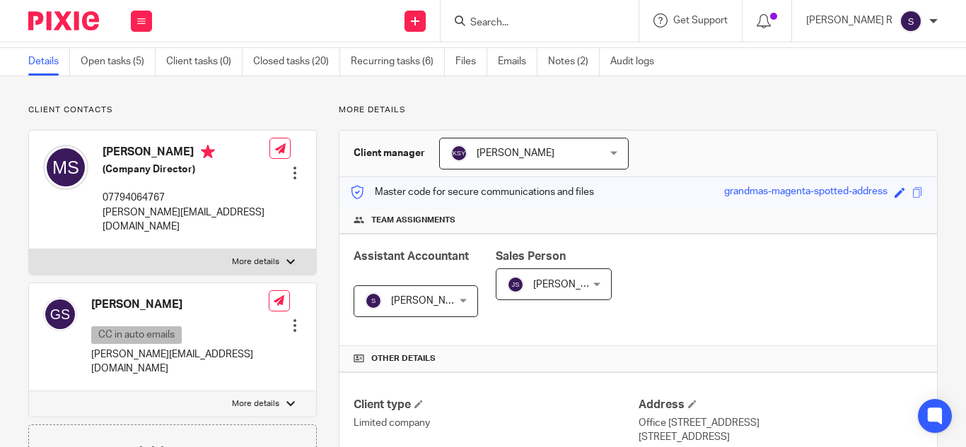 The width and height of the screenshot is (966, 447). I want to click on a: Client tasks (0), so click(204, 62).